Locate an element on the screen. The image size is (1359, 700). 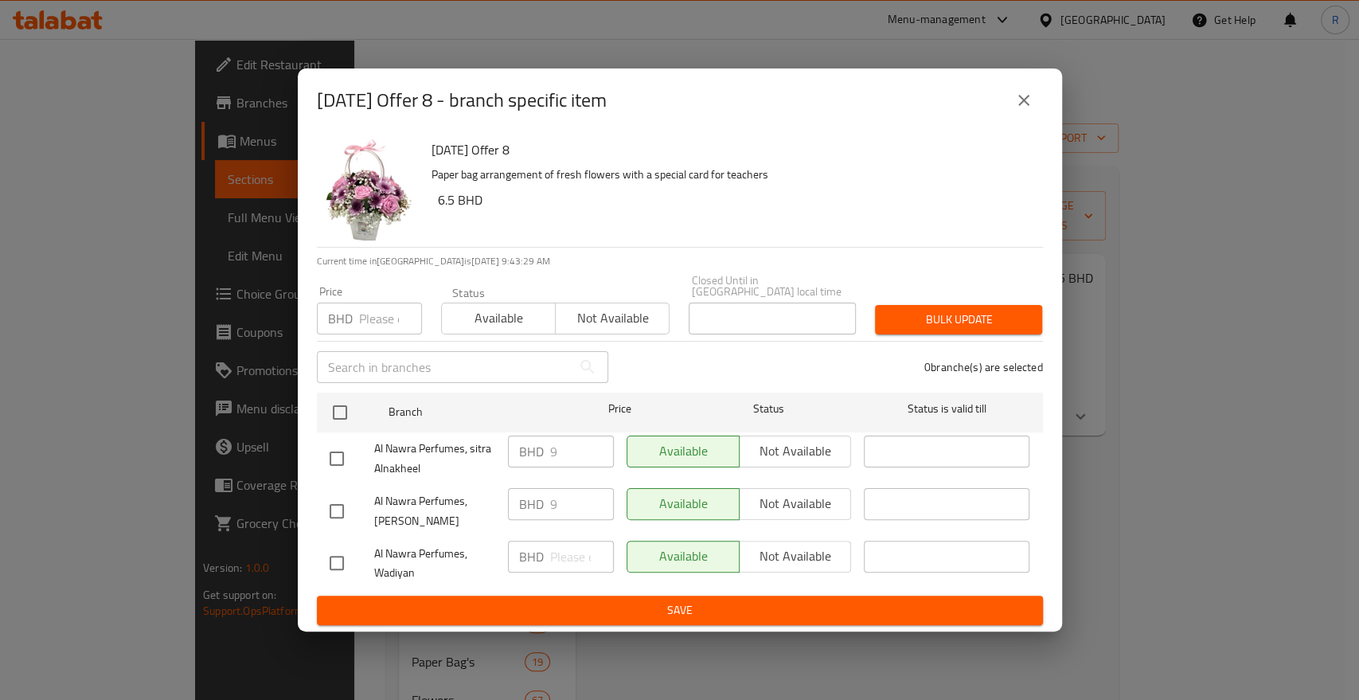
button: Available is located at coordinates (498, 319).